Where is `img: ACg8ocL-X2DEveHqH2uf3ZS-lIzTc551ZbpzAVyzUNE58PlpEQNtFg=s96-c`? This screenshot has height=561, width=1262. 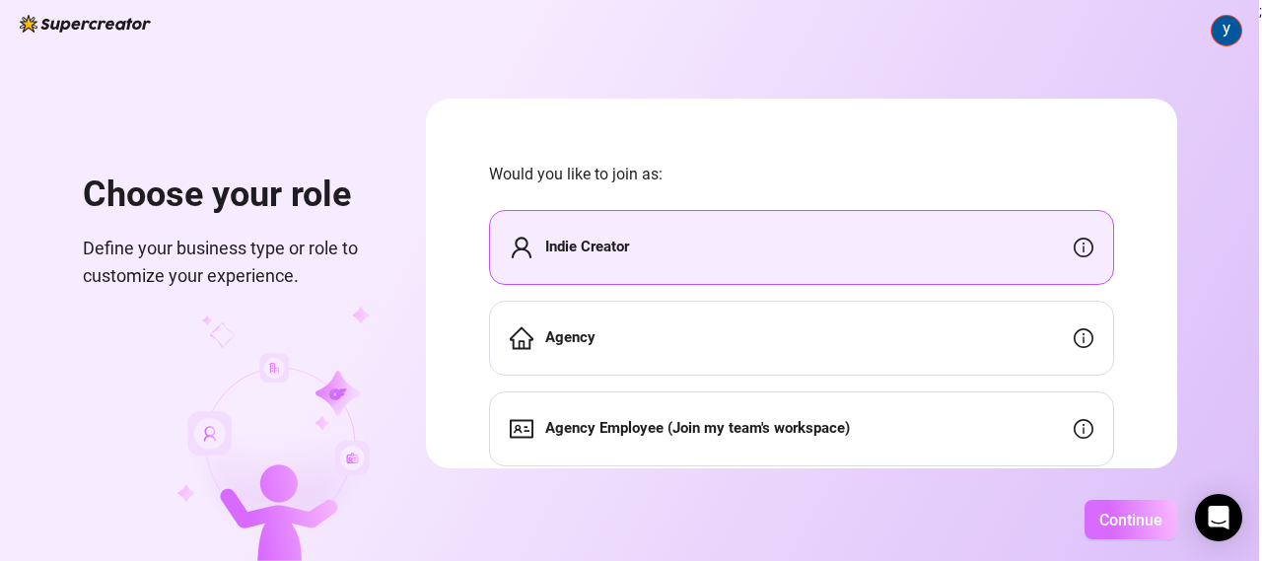 img: ACg8ocL-X2DEveHqH2uf3ZS-lIzTc551ZbpzAVyzUNE58PlpEQNtFg=s96-c is located at coordinates (1226, 31).